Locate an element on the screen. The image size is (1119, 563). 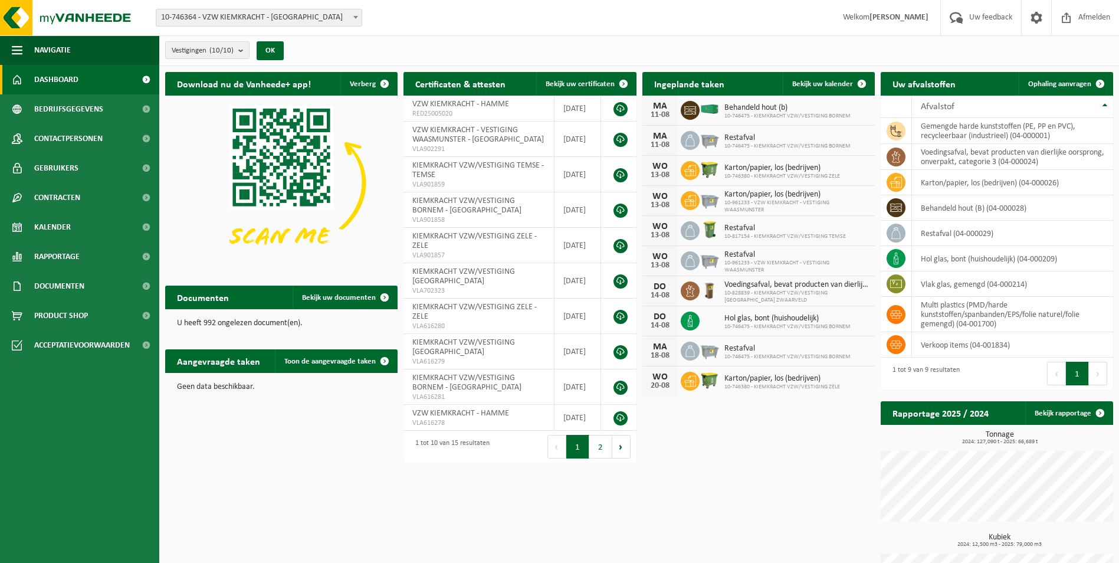
span: RED25005020 is located at coordinates (478, 114).